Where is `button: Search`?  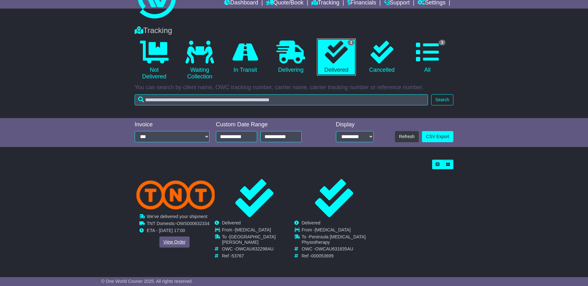
button: Search is located at coordinates (442, 100).